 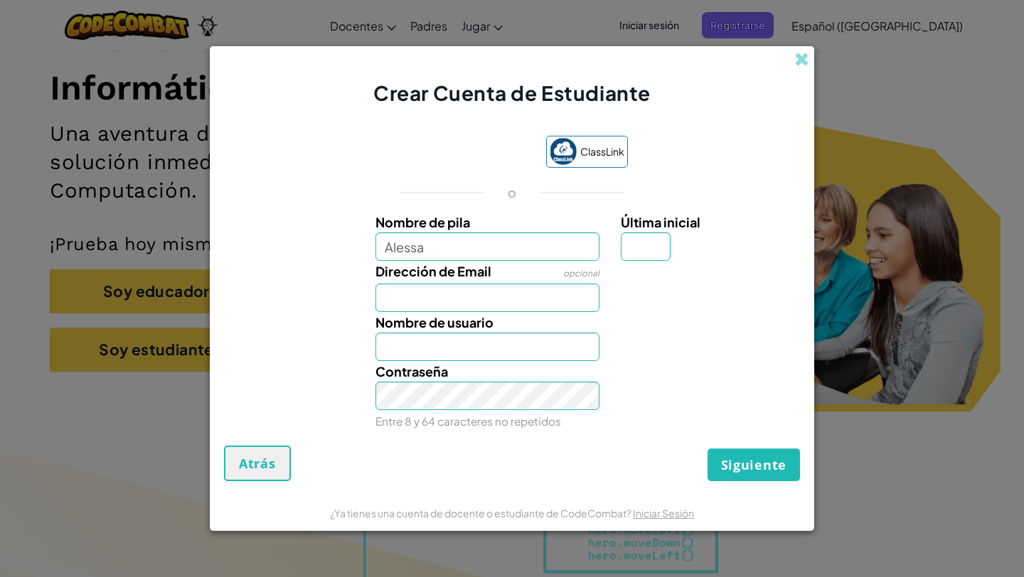 I want to click on span: ClassLink, so click(x=602, y=151).